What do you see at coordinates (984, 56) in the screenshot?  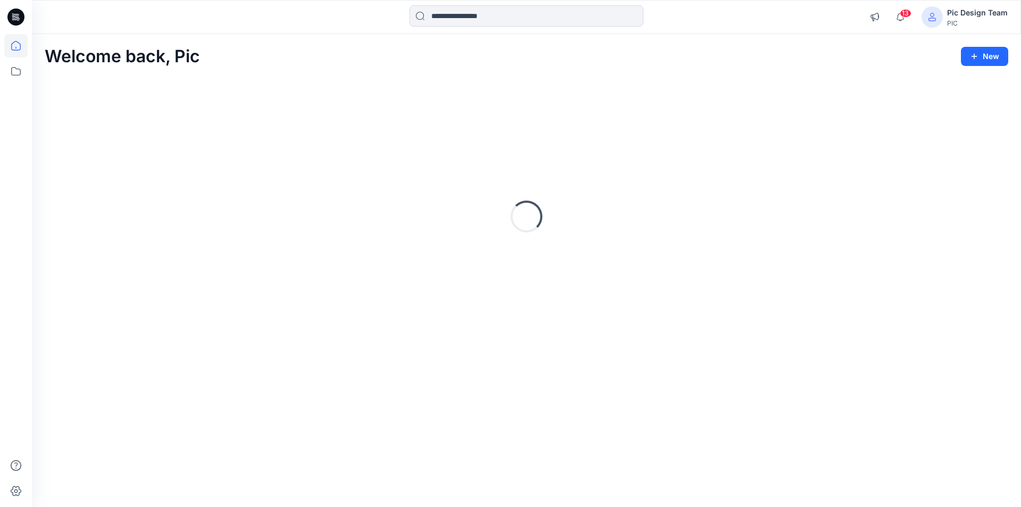 I see `button: New` at bounding box center [984, 56].